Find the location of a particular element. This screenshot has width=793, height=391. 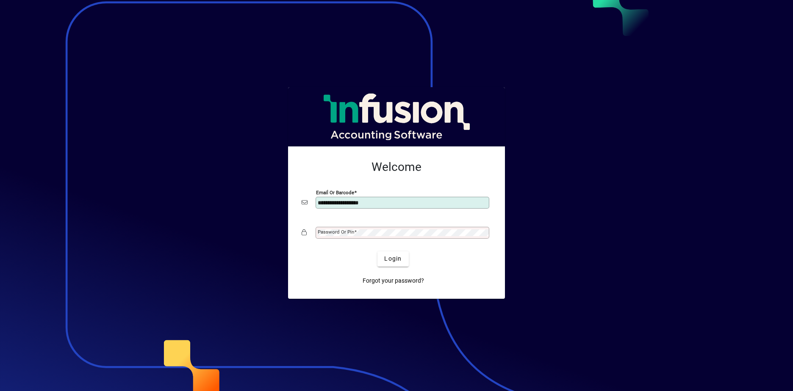

span: Login is located at coordinates (392, 259).